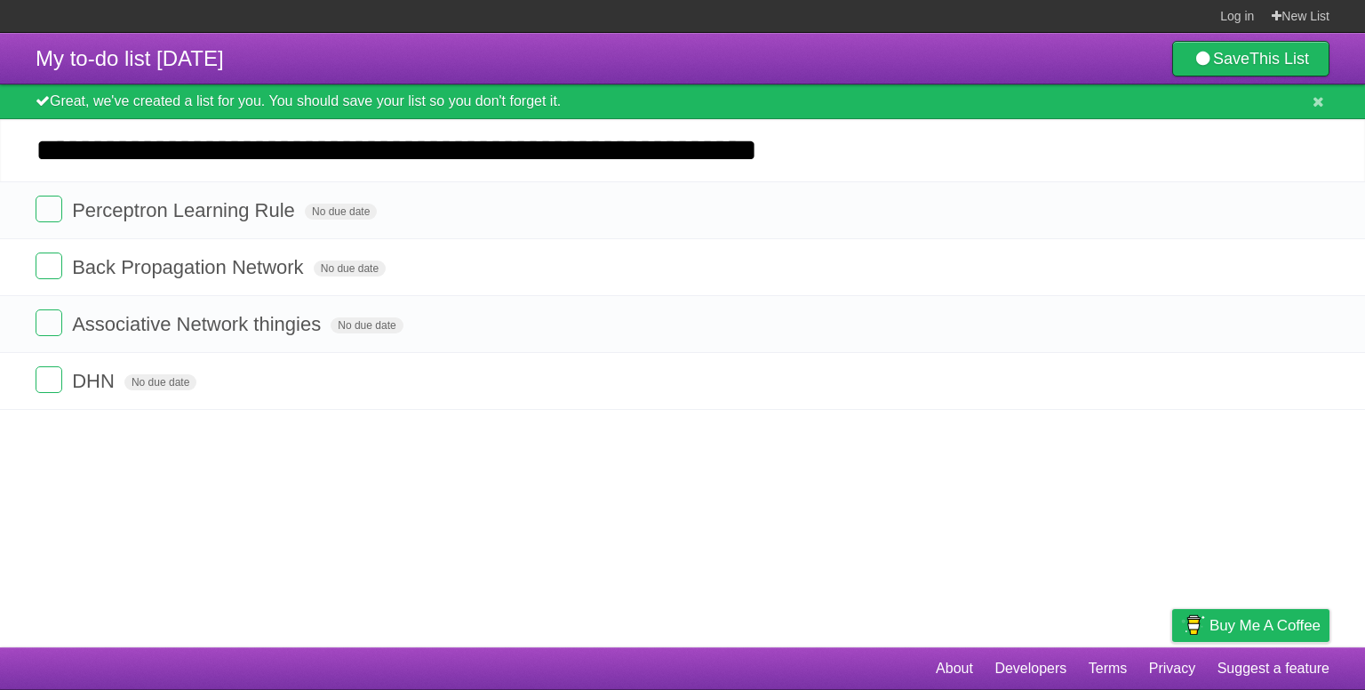 The width and height of the screenshot is (1365, 690). I want to click on img: Buy me a coffee, so click(1193, 625).